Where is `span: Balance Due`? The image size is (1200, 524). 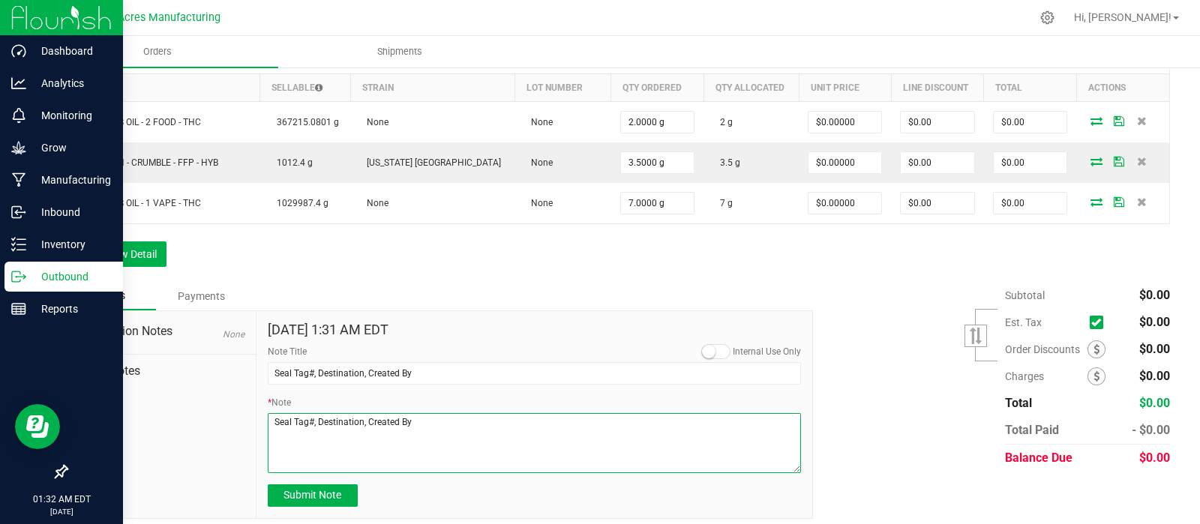
span: Balance Due is located at coordinates (1038, 457).